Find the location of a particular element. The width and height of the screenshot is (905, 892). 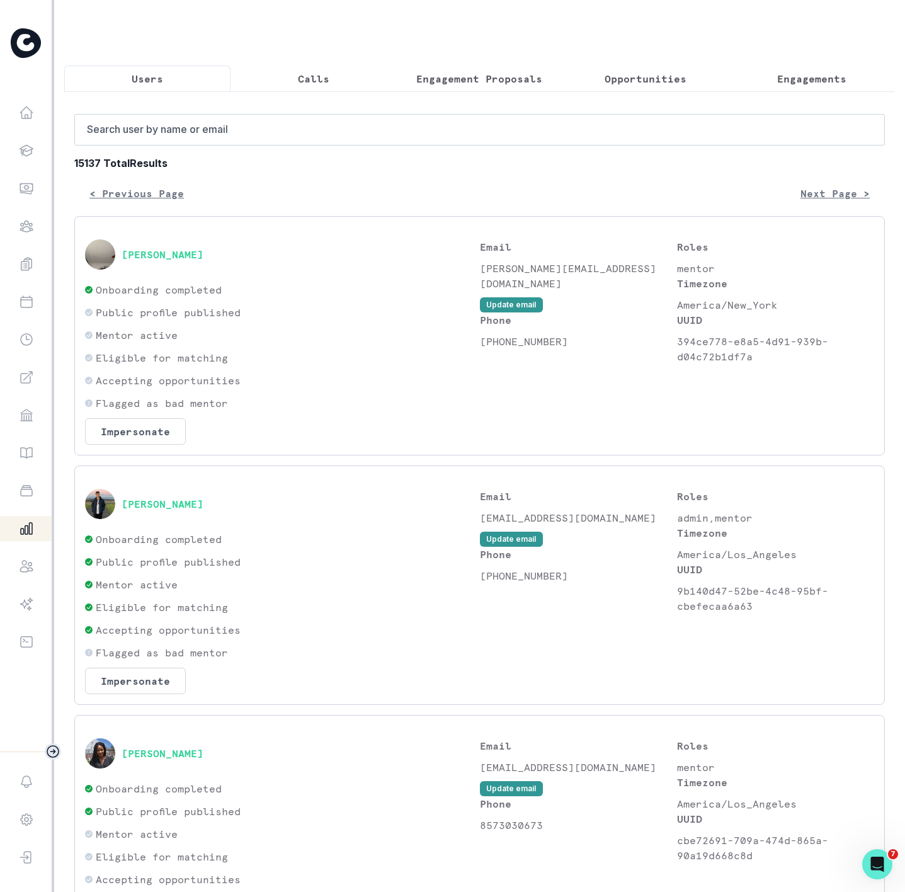

p: Engagement Proposals is located at coordinates (480, 79).